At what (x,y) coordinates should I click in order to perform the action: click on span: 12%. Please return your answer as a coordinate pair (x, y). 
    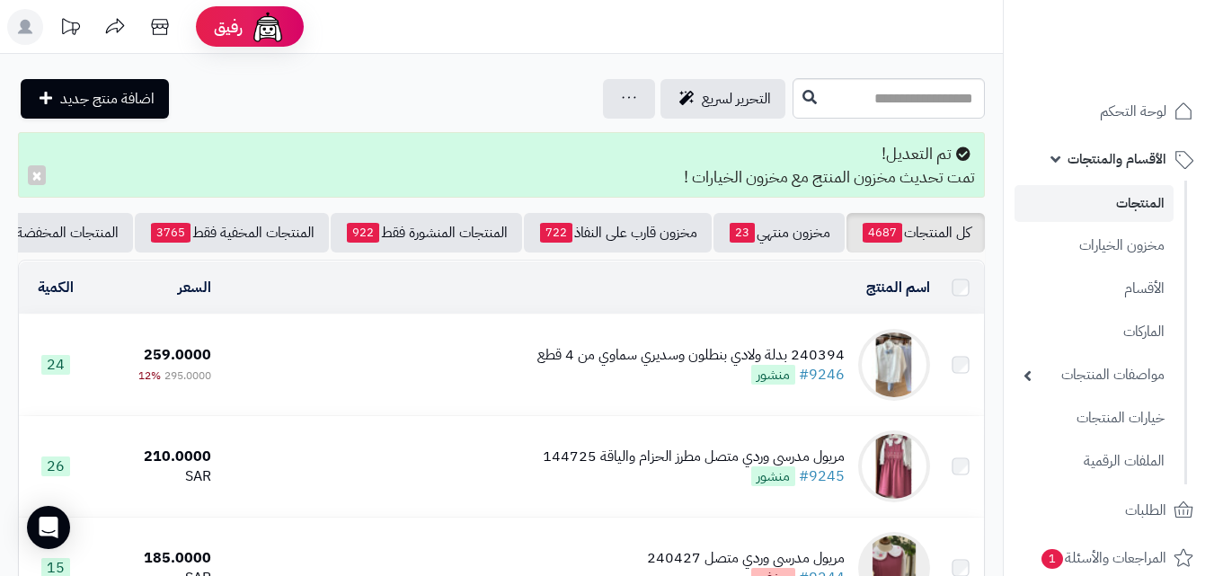
    Looking at the image, I should click on (149, 376).